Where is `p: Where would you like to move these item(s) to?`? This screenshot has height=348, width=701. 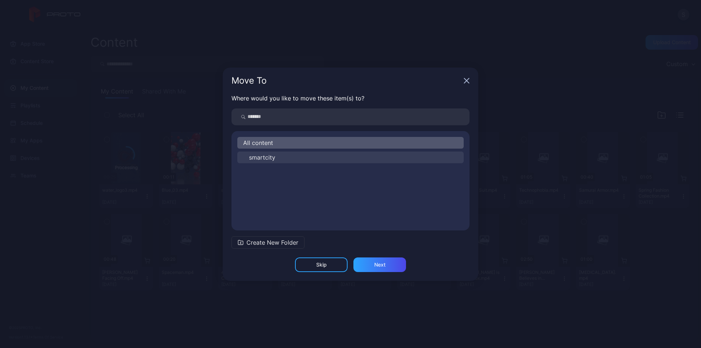
p: Where would you like to move these item(s) to? is located at coordinates (350, 98).